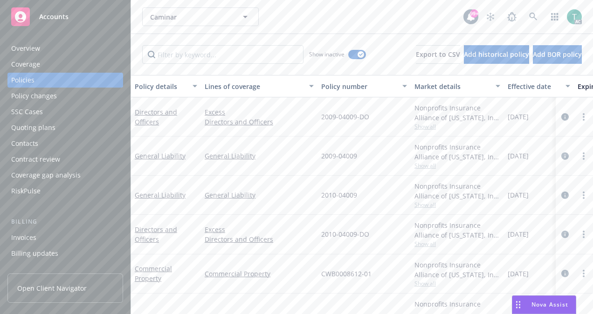 The image size is (593, 314). What do you see at coordinates (452, 86) in the screenshot?
I see `div: Market details` at bounding box center [452, 86].